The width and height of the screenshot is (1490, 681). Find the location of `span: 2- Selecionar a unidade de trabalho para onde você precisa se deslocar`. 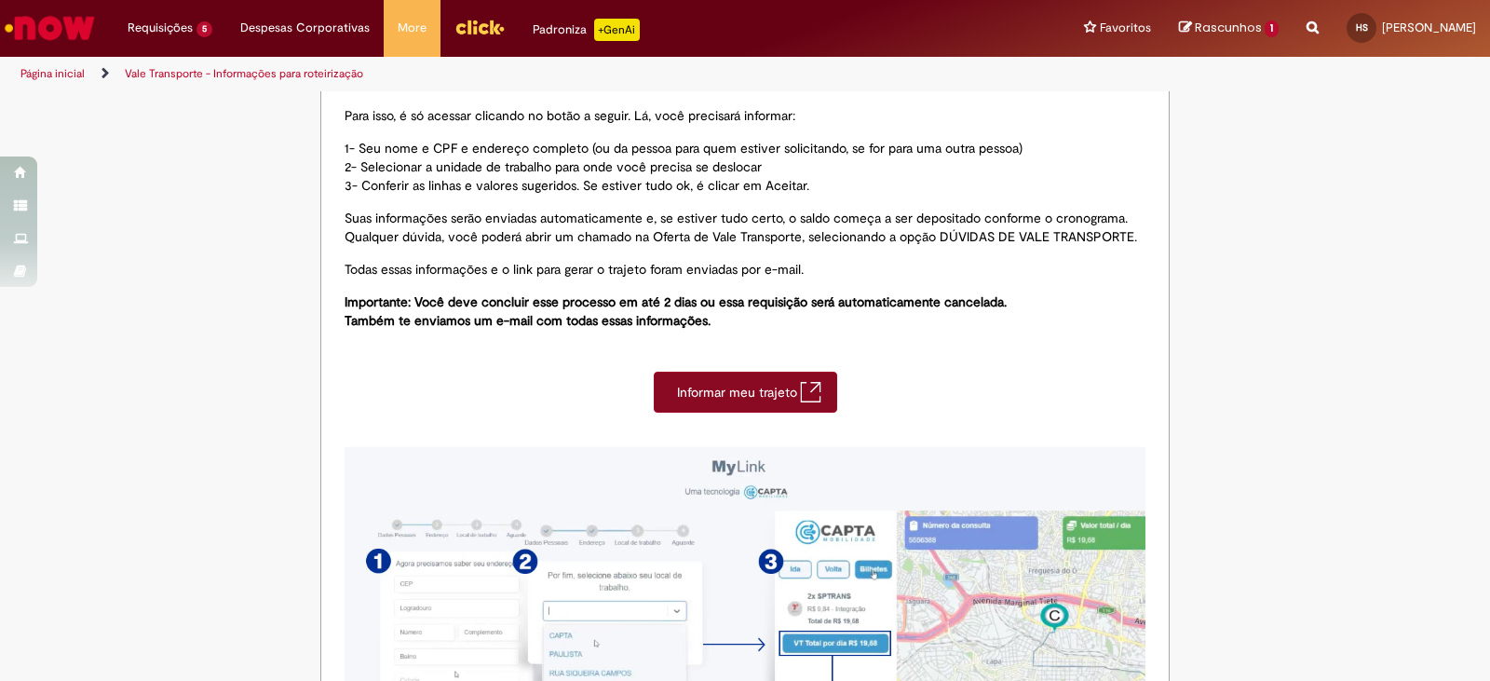

span: 2- Selecionar a unidade de trabalho para onde você precisa se deslocar is located at coordinates (553, 167).